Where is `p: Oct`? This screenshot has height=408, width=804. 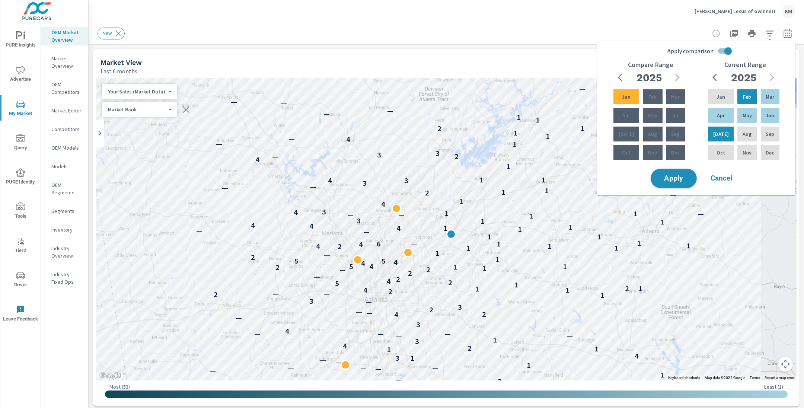
p: Oct is located at coordinates (626, 153).